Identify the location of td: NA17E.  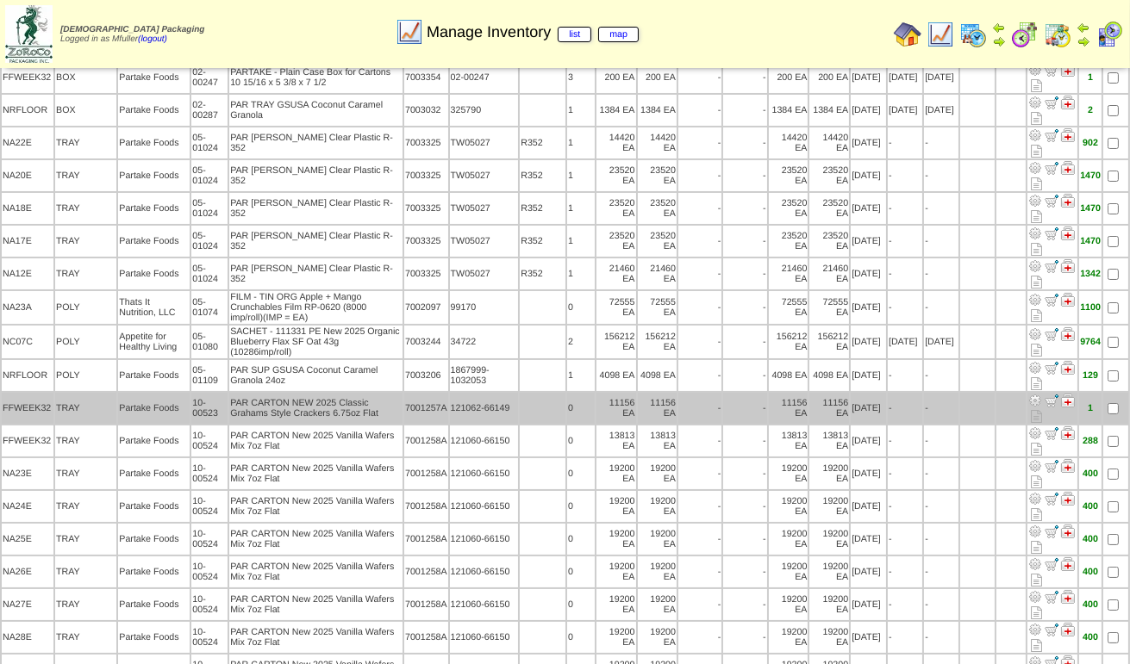
(28, 241).